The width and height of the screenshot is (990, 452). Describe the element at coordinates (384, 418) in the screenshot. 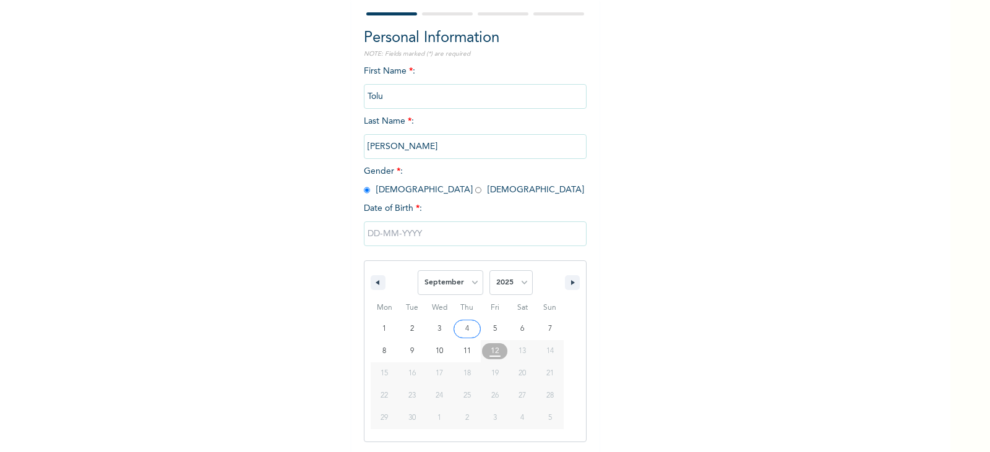

I see `span: 29` at that location.